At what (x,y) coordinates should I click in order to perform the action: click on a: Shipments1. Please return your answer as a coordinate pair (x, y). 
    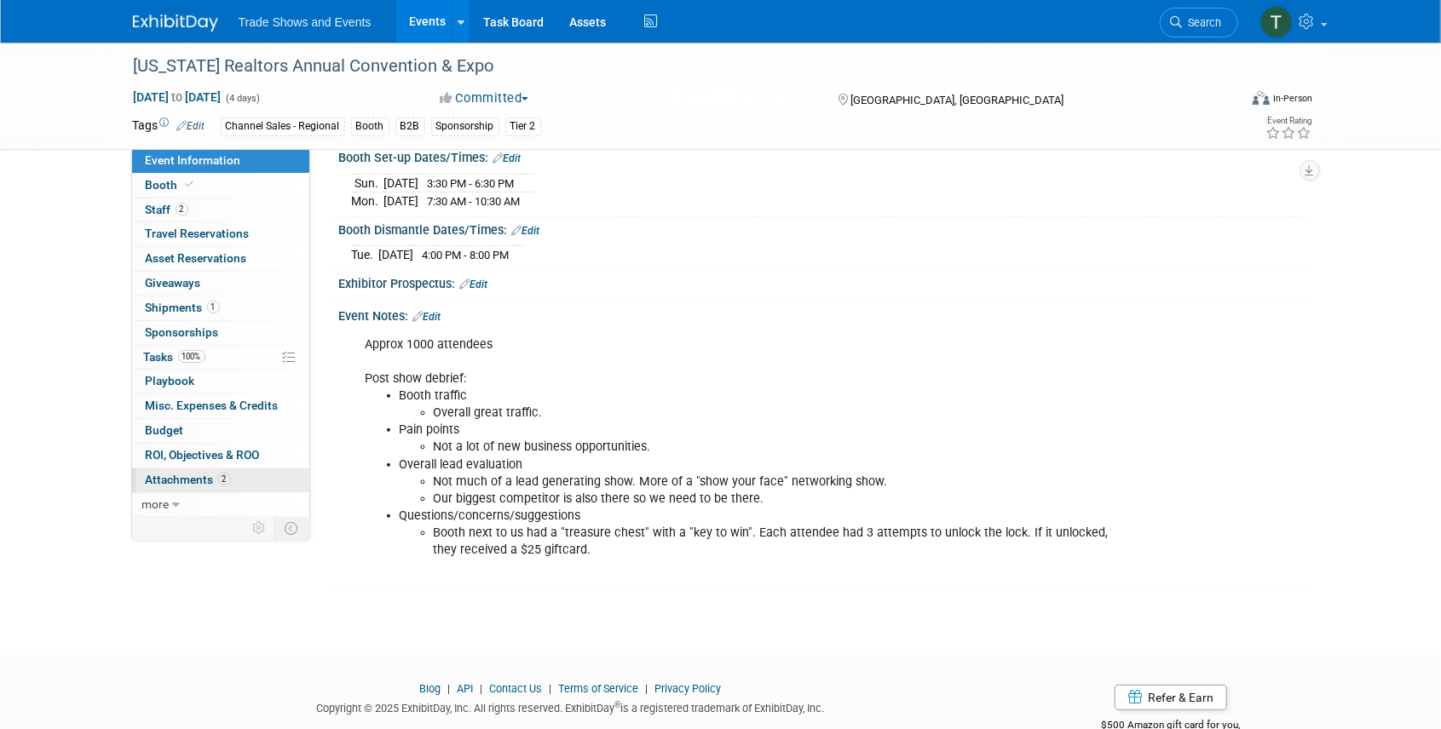
    Looking at the image, I should click on (221, 308).